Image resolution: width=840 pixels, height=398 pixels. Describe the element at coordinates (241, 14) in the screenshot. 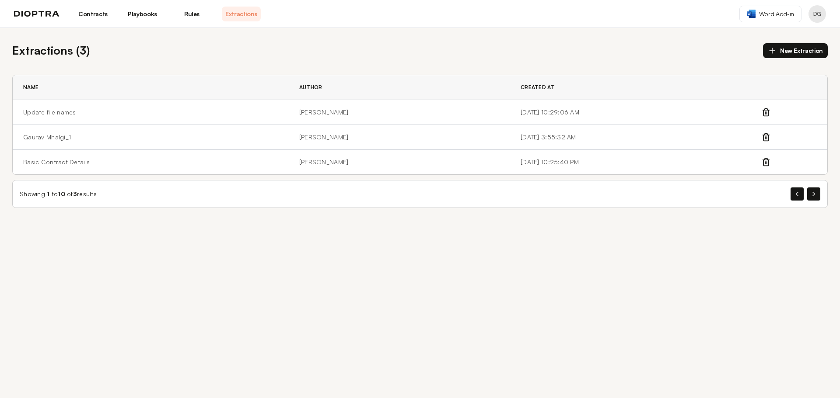

I see `a: Extractions` at that location.